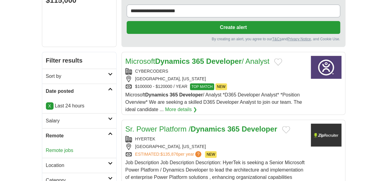 The height and width of the screenshot is (181, 387). What do you see at coordinates (326, 67) in the screenshot?
I see `img: CyberCoders logo` at bounding box center [326, 67].